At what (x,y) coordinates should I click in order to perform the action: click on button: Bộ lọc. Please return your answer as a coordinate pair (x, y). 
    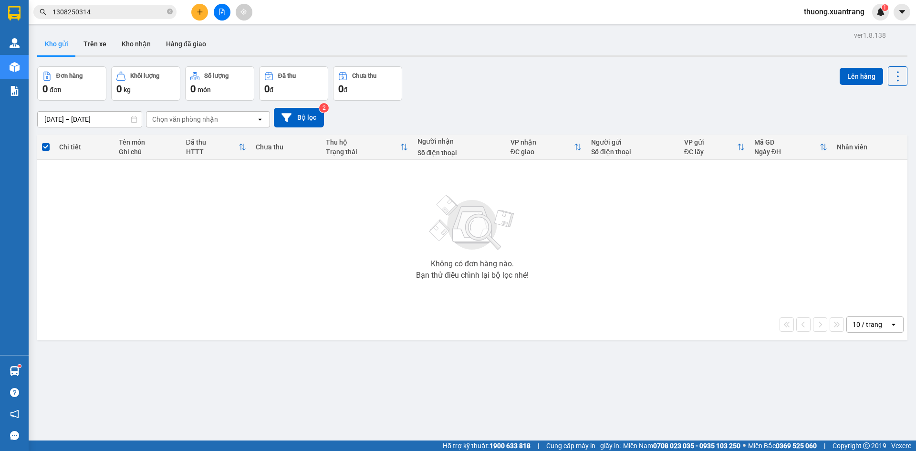
    Looking at the image, I should click on (299, 117).